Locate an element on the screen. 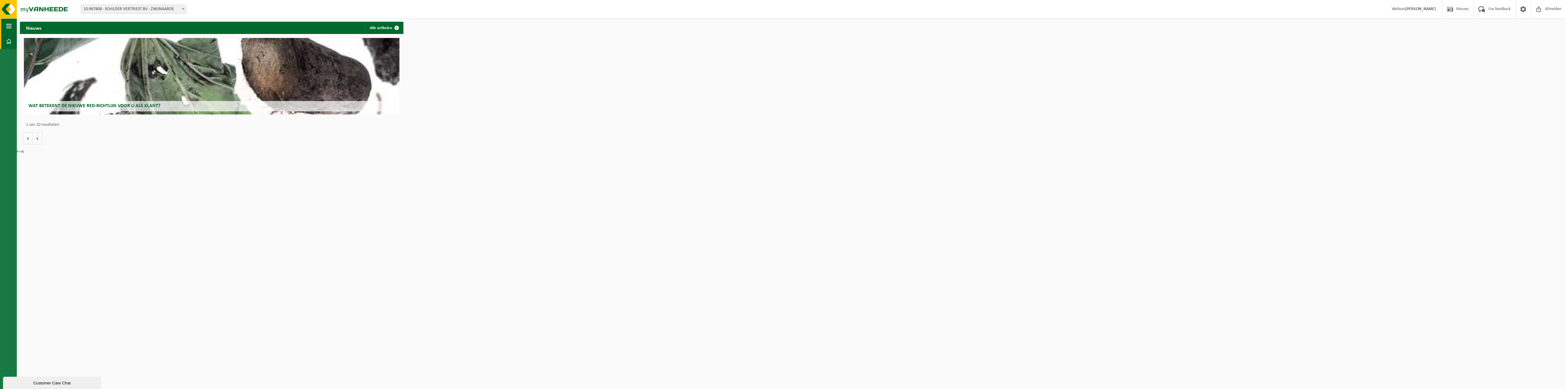 The image size is (1566, 389). span: 10-967808 - SCHILDER VERTRIEST BV - ZWIJNAARDE is located at coordinates (134, 9).